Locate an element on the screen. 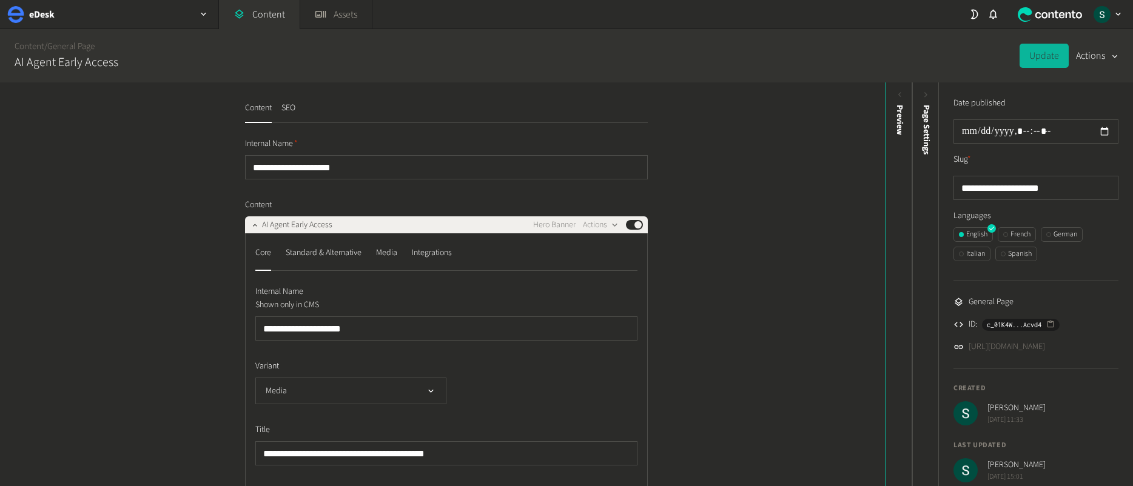  a: General Page is located at coordinates (71, 46).